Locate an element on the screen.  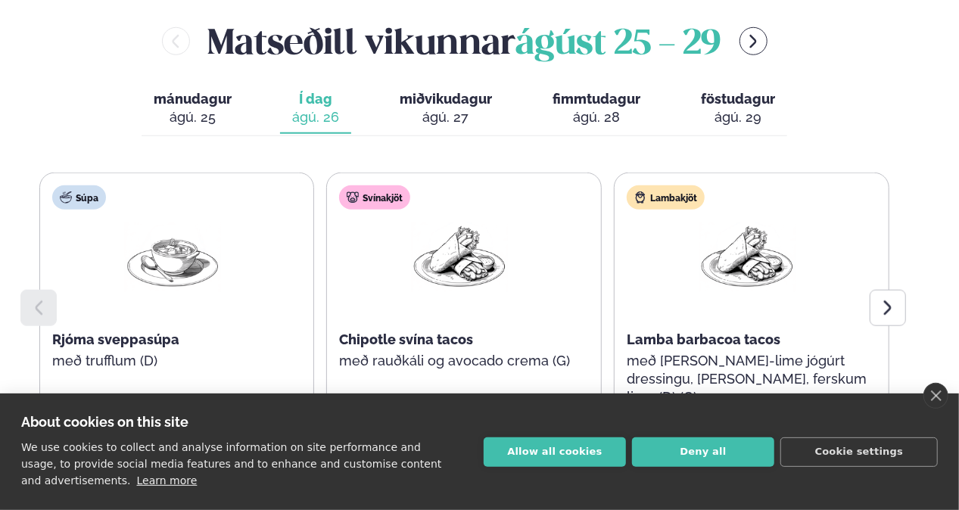
span: Í dag is located at coordinates (315, 99).